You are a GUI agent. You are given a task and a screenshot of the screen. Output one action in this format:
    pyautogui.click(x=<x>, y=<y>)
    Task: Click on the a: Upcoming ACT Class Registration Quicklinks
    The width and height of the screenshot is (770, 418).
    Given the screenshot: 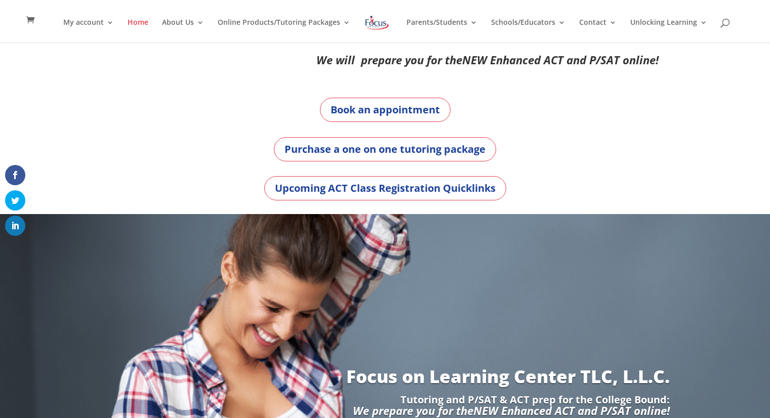 What is the action you would take?
    pyautogui.click(x=385, y=188)
    